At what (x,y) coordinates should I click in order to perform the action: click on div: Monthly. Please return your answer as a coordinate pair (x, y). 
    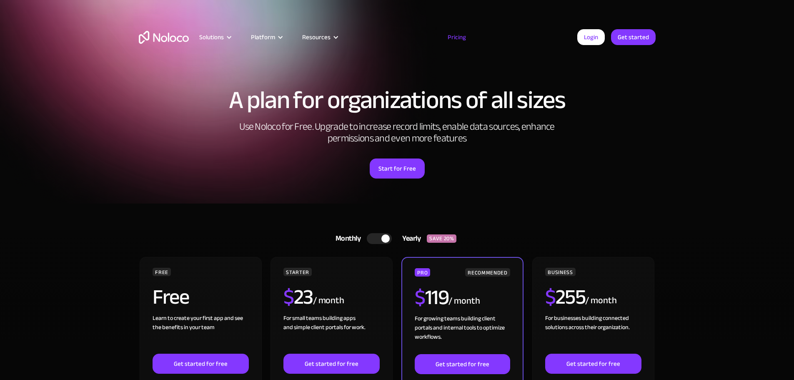
    Looking at the image, I should click on (346, 238).